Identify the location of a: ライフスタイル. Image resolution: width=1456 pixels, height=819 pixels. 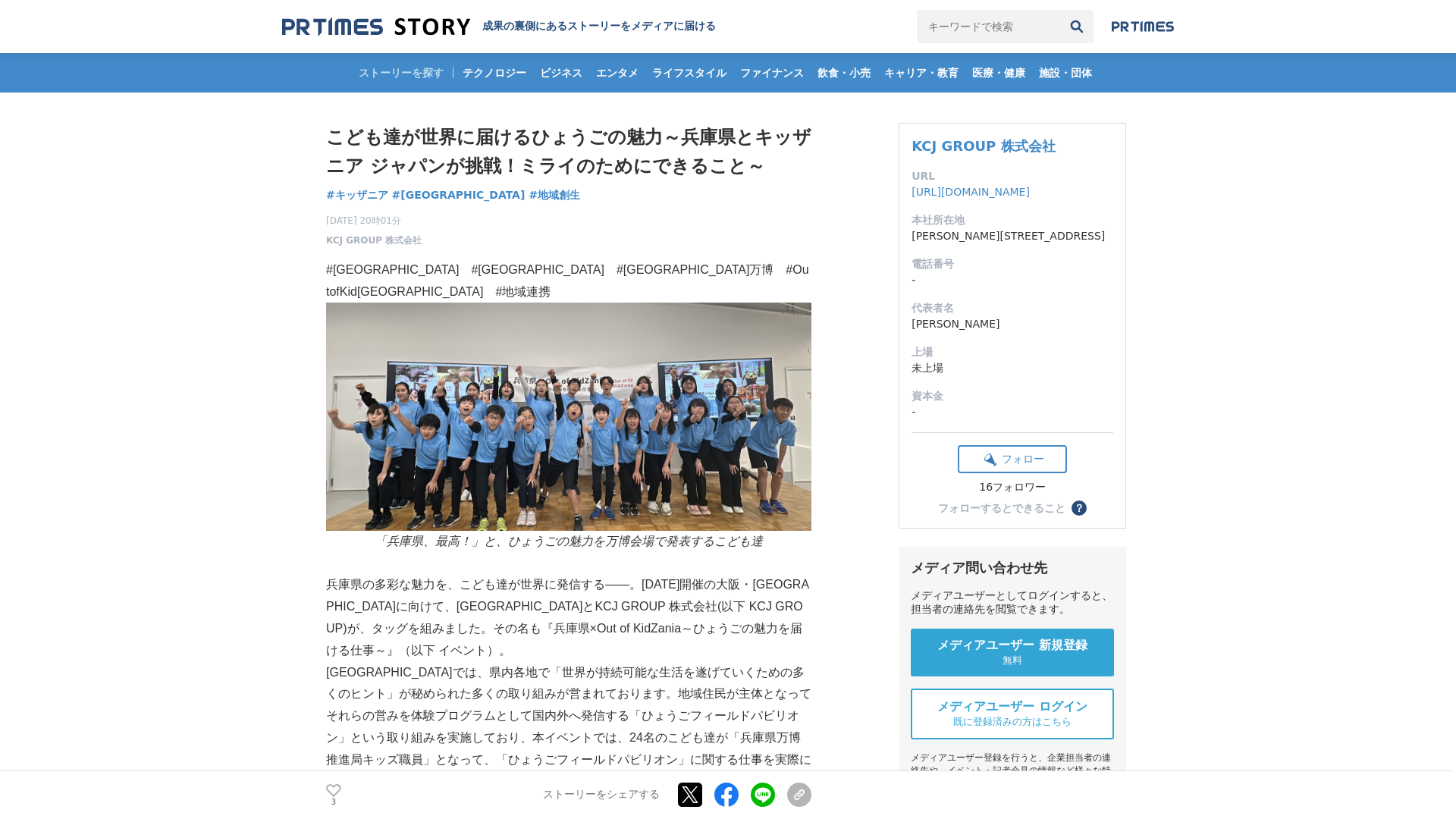
(690, 73).